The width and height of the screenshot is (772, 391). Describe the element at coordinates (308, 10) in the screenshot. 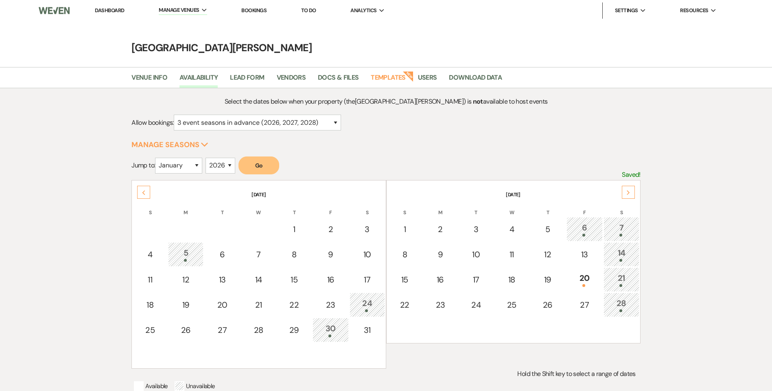

I see `a: To Do` at that location.